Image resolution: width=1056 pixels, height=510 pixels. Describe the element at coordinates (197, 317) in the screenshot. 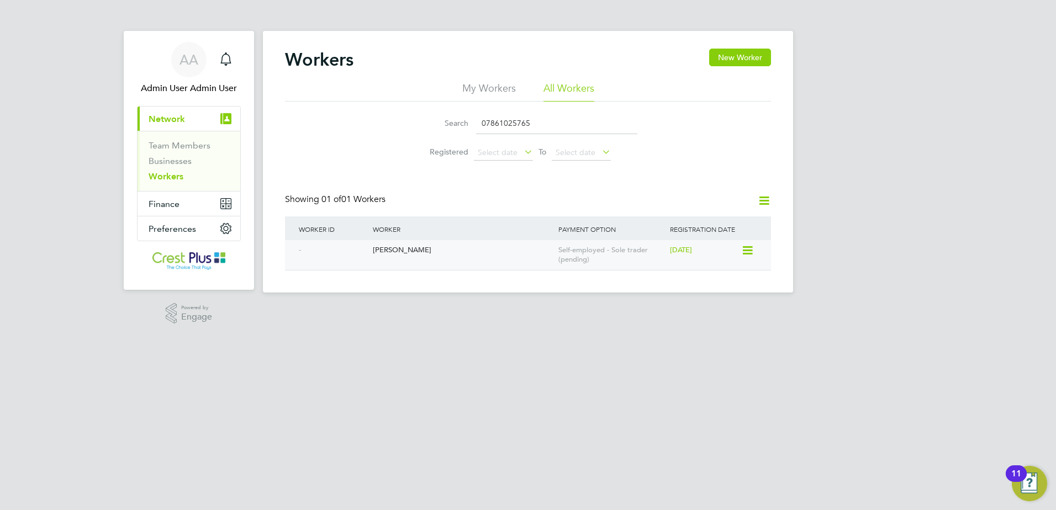

I see `span: Engage` at that location.